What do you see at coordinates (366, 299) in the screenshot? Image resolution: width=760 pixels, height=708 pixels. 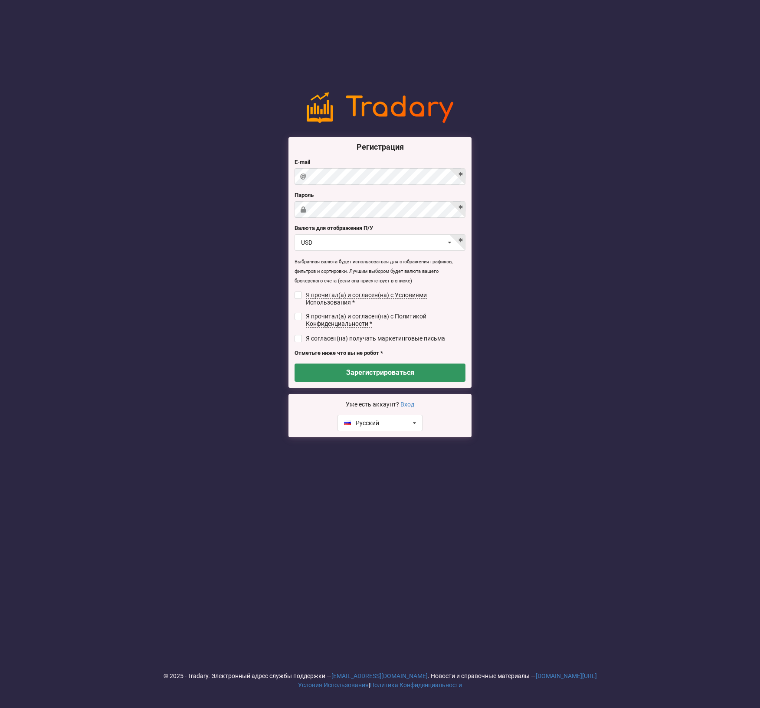 I see `span: Я прочитал(а) и согласен(на) с Условиями Использования *` at bounding box center [366, 299].